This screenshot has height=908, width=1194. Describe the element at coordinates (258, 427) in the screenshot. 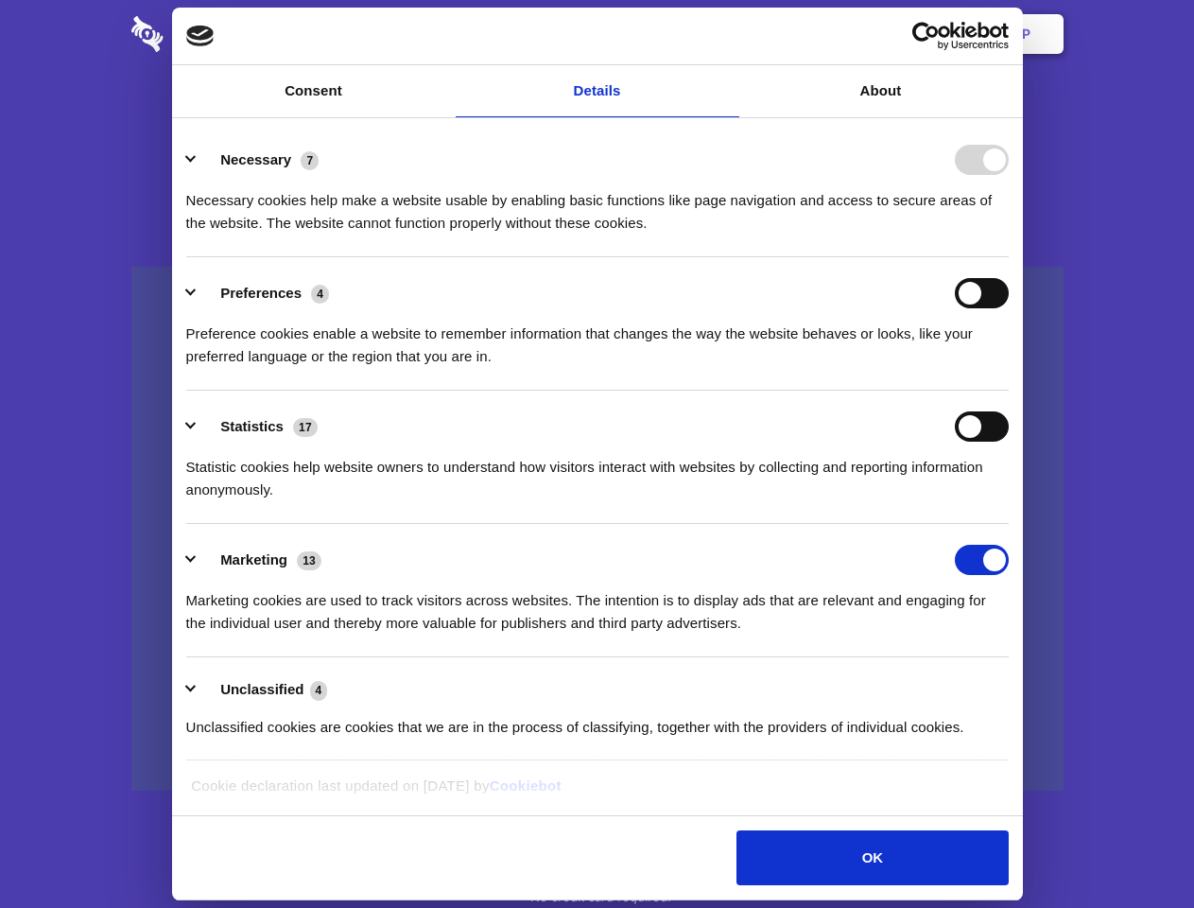

I see `button: Statistics (17)` at that location.